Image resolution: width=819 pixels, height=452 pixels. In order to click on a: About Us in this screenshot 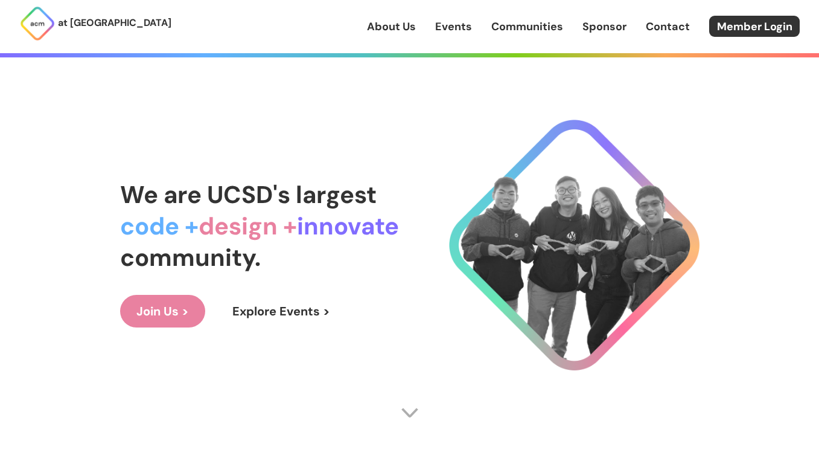, I will do `click(391, 27)`.